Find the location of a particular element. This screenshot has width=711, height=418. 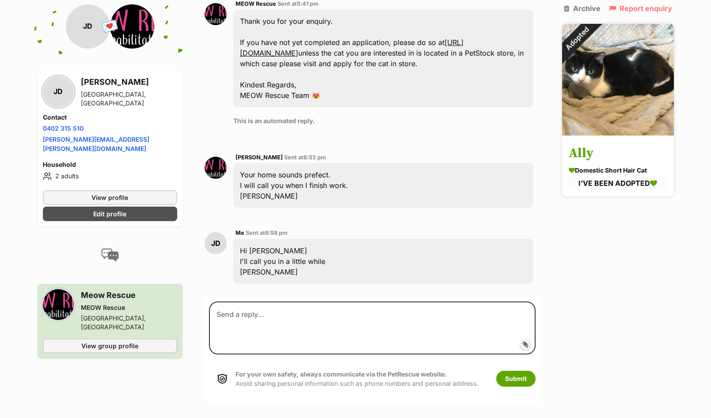

span: View group profile is located at coordinates (110, 346).